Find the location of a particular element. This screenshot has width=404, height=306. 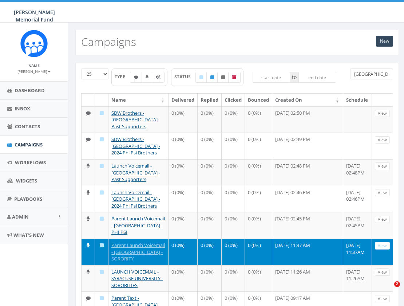

img: Rally_Corp_Icon.png is located at coordinates (34, 43).